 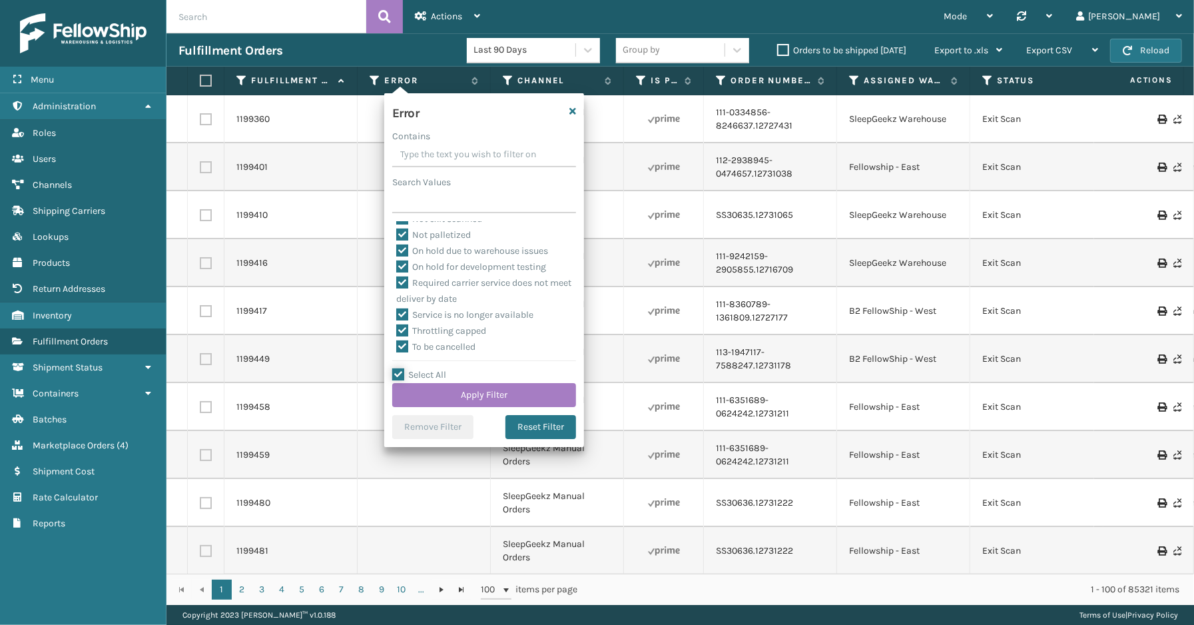 What do you see at coordinates (419, 374) in the screenshot?
I see `label: Select All` at bounding box center [419, 374].